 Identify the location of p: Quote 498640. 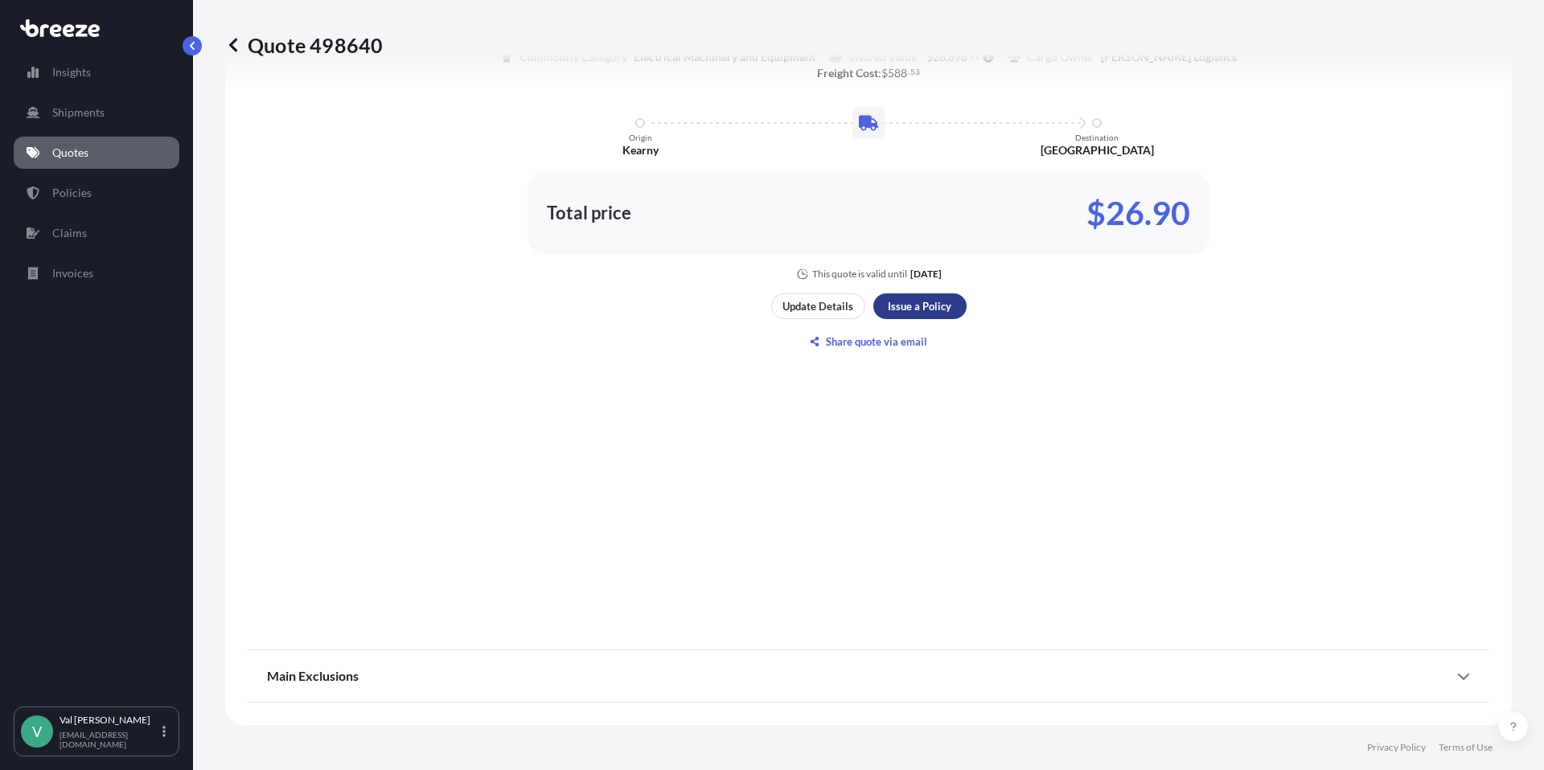
(304, 45).